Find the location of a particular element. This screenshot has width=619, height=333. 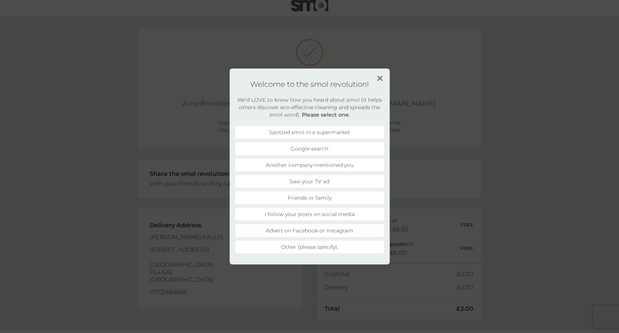

li: Google search is located at coordinates (310, 148).